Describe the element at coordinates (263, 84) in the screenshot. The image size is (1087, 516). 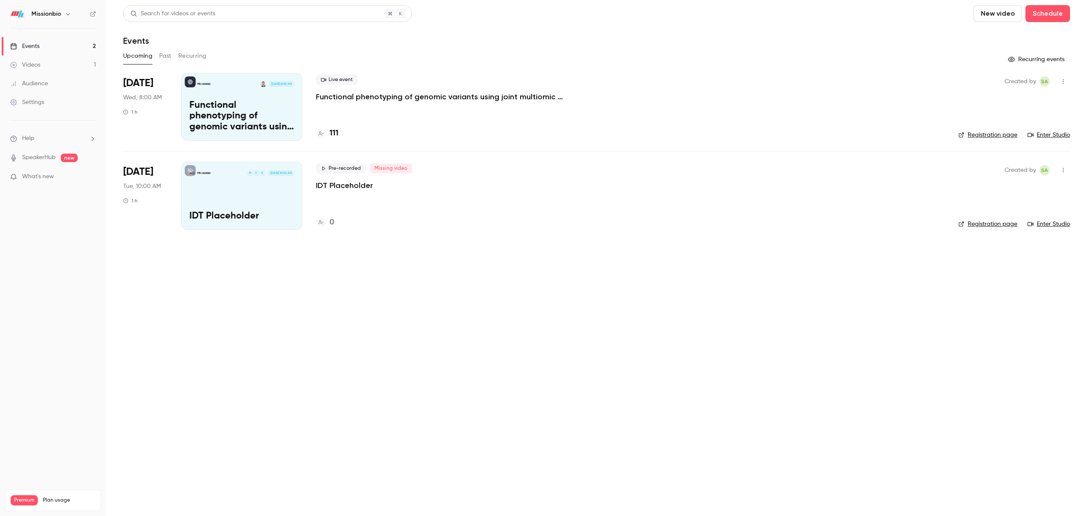
I see `img: Dr Dominik Lindenhofer` at that location.